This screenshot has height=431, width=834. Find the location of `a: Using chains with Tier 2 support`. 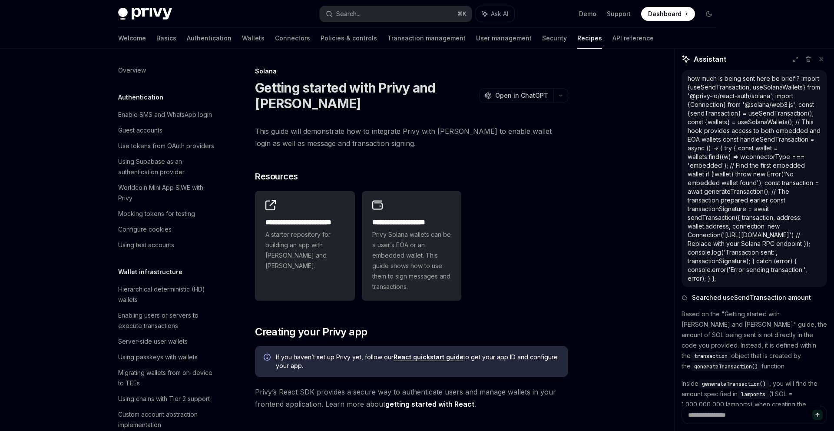

a: Using chains with Tier 2 support is located at coordinates (167, 399).